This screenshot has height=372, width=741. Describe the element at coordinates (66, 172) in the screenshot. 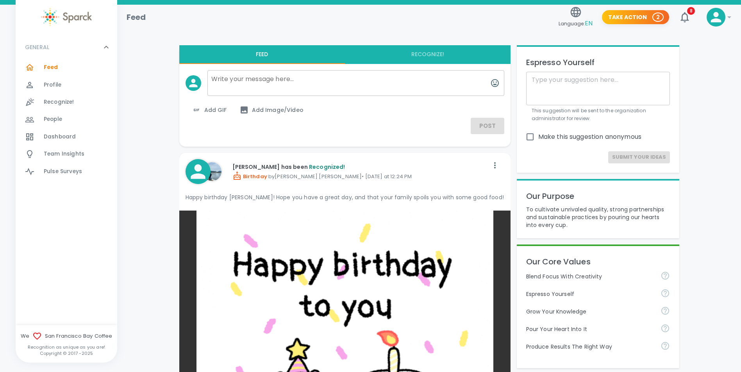

I see `a: Pulse Surveys` at that location.